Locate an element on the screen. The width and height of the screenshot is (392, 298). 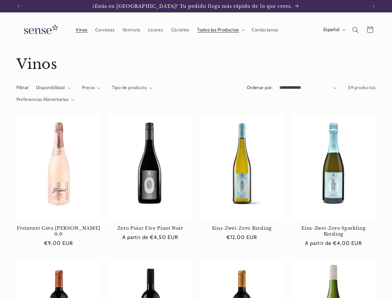
summary: Preferencias Alimentarias (0 seleccionado) is located at coordinates (45, 100).